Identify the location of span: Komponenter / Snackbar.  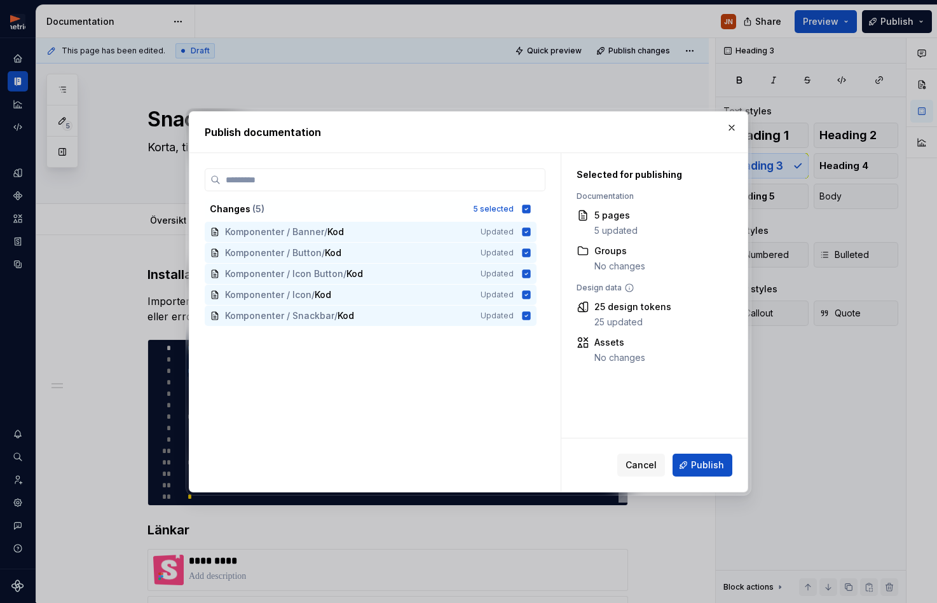
(280, 316).